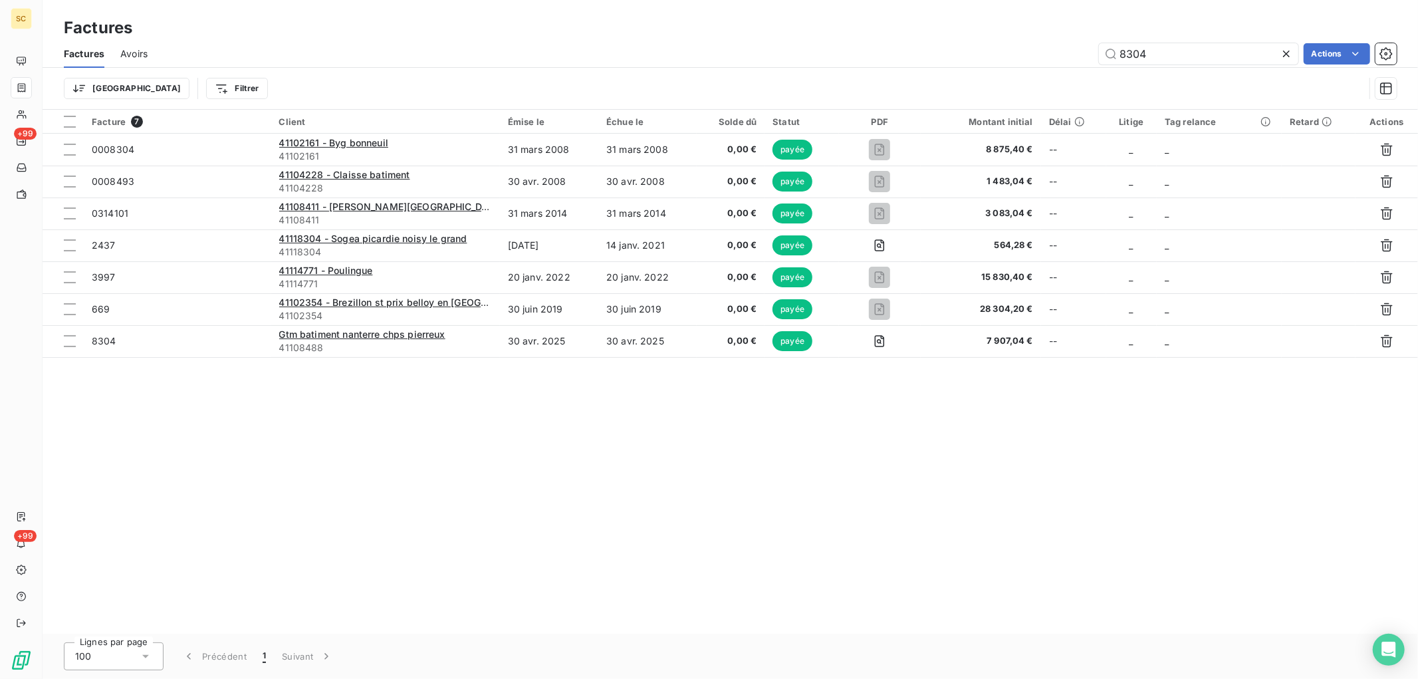  Describe the element at coordinates (648, 122) in the screenshot. I see `div: Échue le` at that location.